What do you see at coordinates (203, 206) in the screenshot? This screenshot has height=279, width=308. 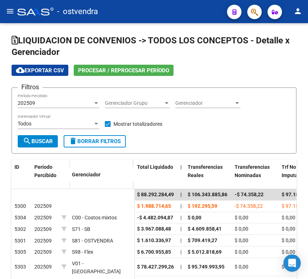 I see `span: $ 192.295,59` at bounding box center [203, 206].